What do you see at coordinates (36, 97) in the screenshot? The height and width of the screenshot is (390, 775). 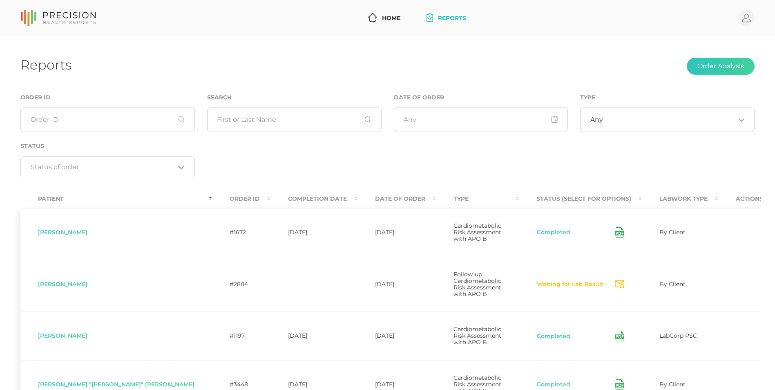 I see `label: Order ID` at bounding box center [36, 97].